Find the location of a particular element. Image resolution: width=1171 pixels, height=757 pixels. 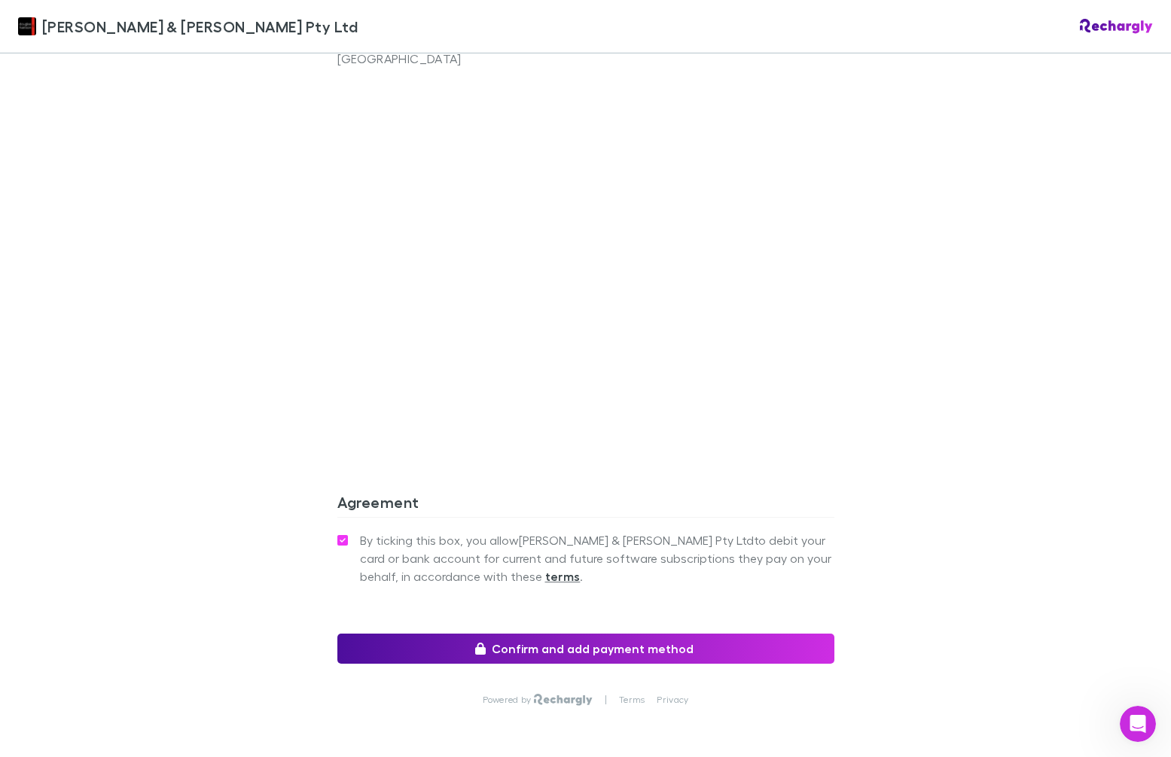

button: Confirm and add payment method is located at coordinates (586, 649).